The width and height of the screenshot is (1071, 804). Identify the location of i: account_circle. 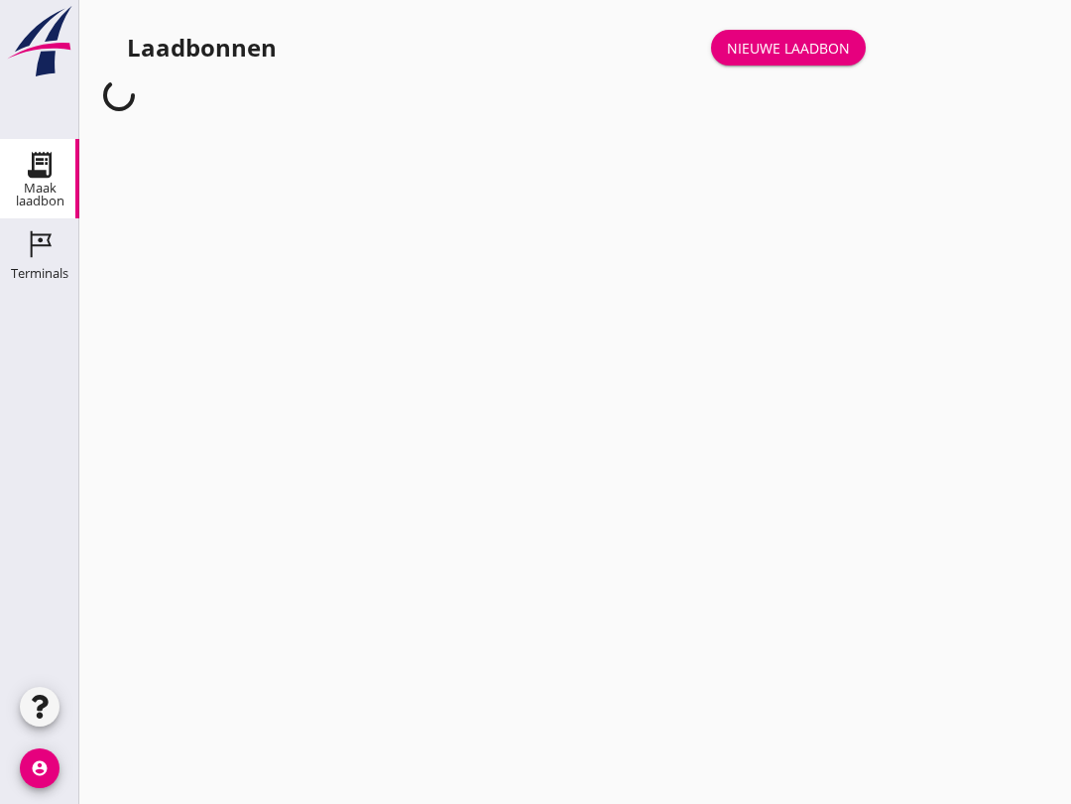
(40, 768).